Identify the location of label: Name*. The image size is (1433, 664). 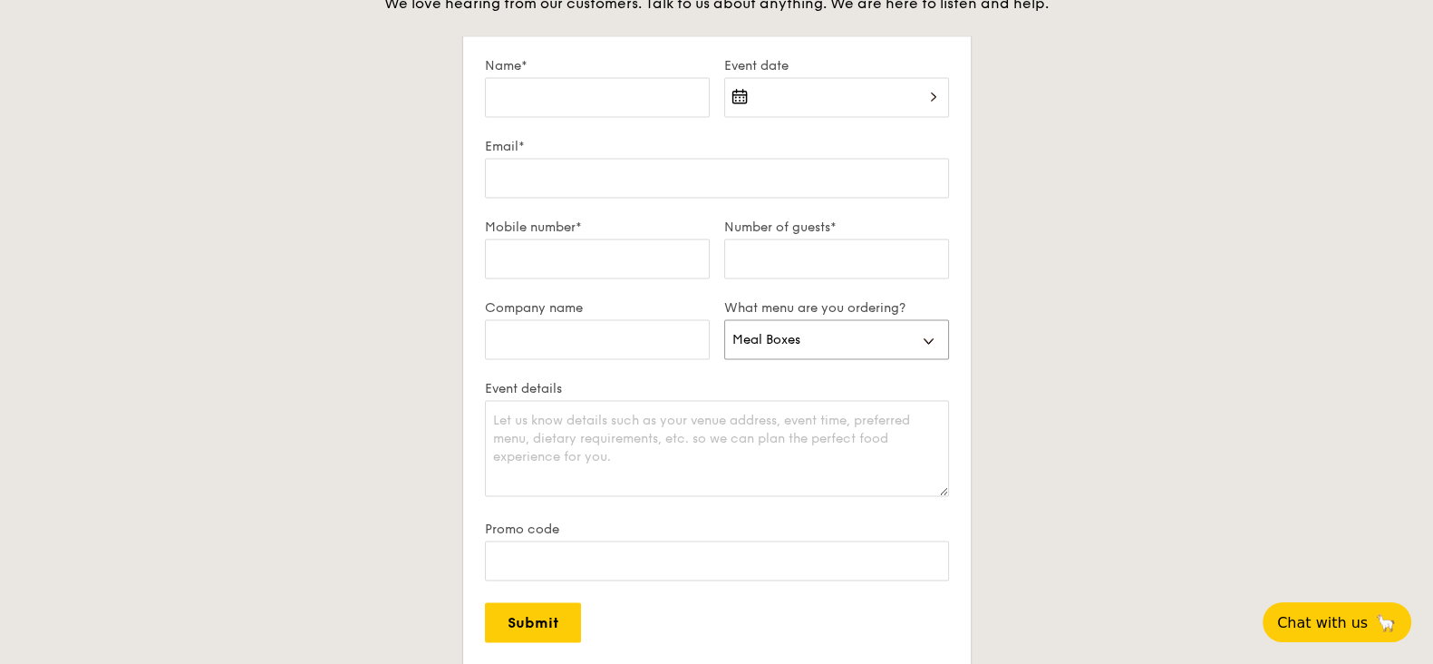
(597, 65).